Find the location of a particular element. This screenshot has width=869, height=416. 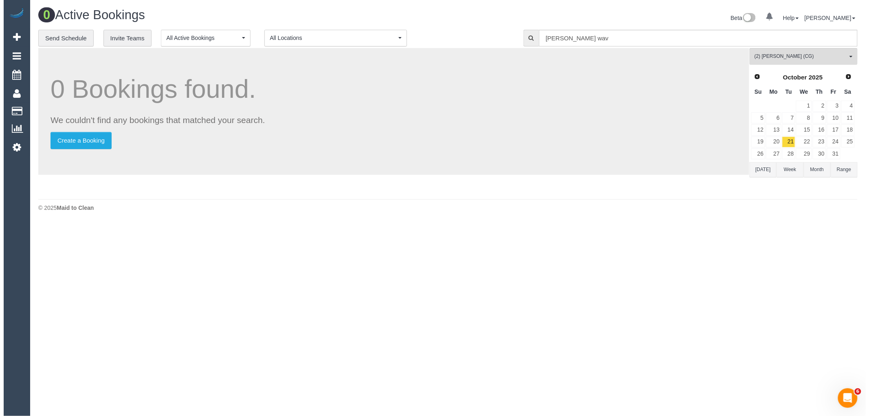

a: 26 is located at coordinates (754, 154).